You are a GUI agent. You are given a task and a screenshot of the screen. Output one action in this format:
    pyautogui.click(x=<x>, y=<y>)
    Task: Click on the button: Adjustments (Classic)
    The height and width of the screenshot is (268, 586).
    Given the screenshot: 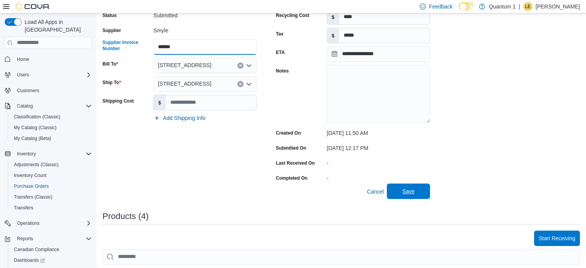 What is the action you would take?
    pyautogui.click(x=51, y=164)
    